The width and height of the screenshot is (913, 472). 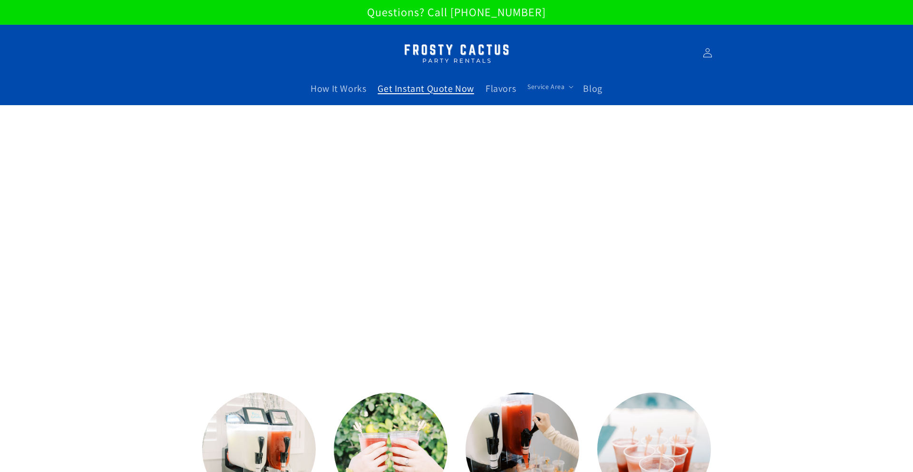 I want to click on span: Blog, so click(x=593, y=88).